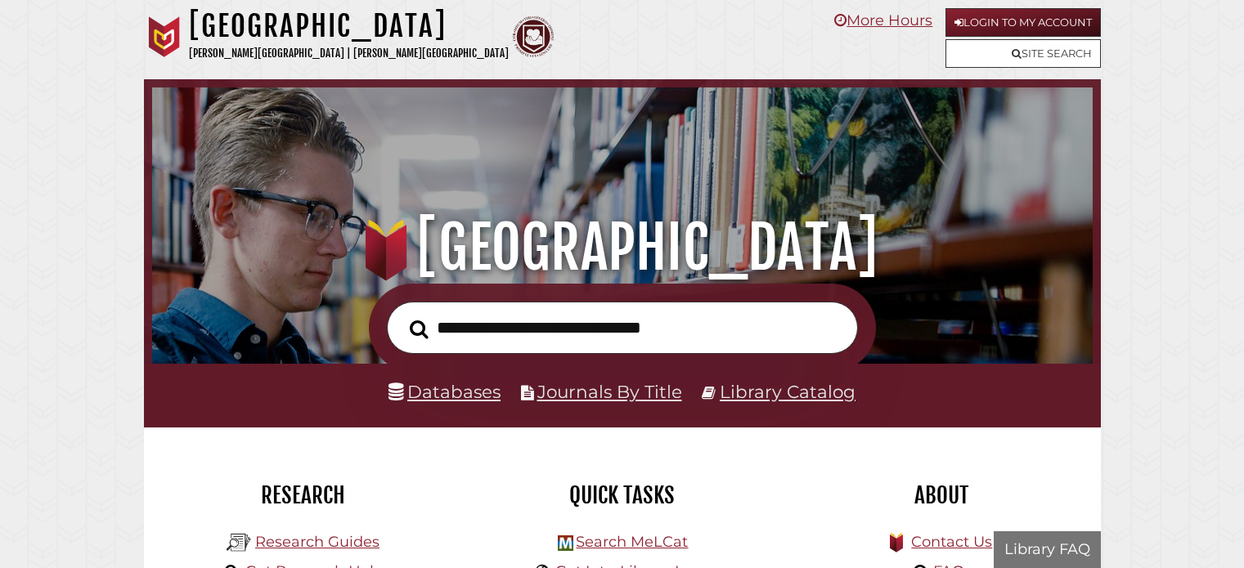  Describe the element at coordinates (419, 329) in the screenshot. I see `i: Search` at that location.